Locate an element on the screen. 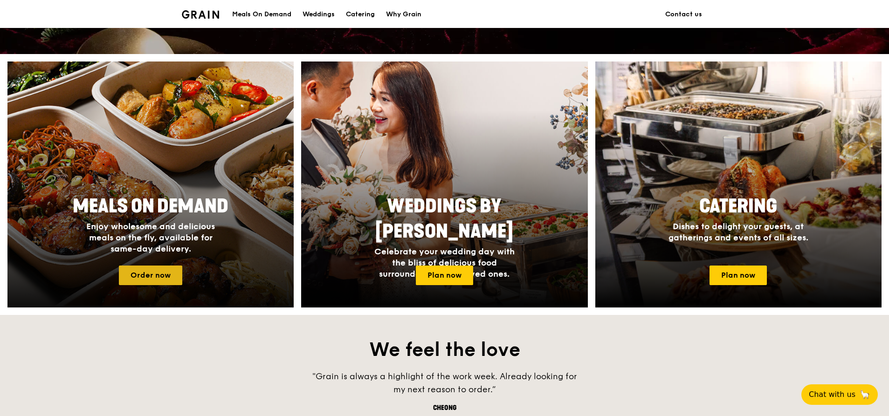 This screenshot has height=416, width=889. span: Enjoy wholesome and delicious meals on the fly, available for same-day delivery. is located at coordinates (151, 238).